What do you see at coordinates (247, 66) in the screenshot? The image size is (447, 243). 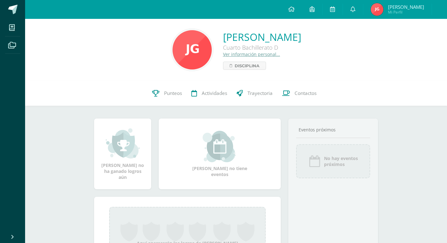 I see `span: Disciplina` at bounding box center [247, 66].